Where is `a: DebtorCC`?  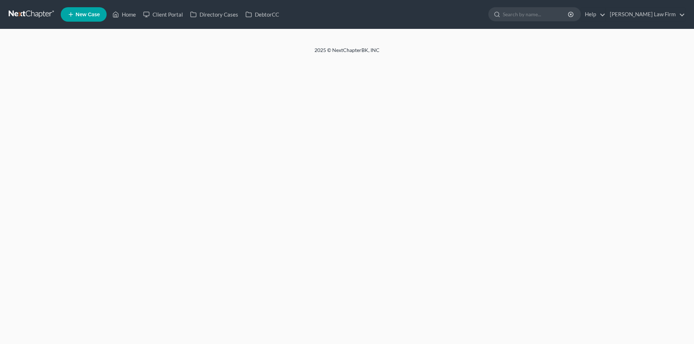 a: DebtorCC is located at coordinates (262, 14).